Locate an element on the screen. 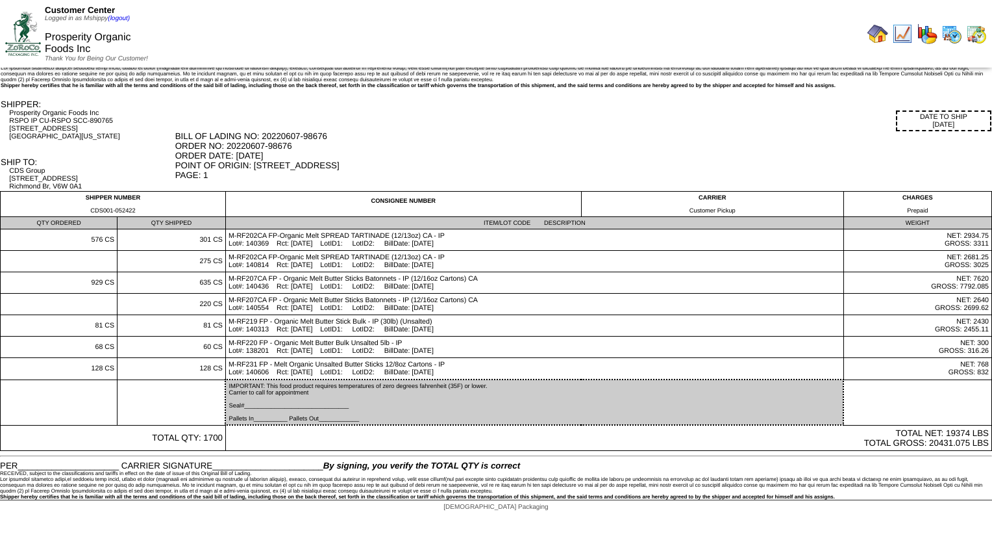 This screenshot has width=992, height=542. span: Prosperity Organic Foods Inc is located at coordinates (88, 43).